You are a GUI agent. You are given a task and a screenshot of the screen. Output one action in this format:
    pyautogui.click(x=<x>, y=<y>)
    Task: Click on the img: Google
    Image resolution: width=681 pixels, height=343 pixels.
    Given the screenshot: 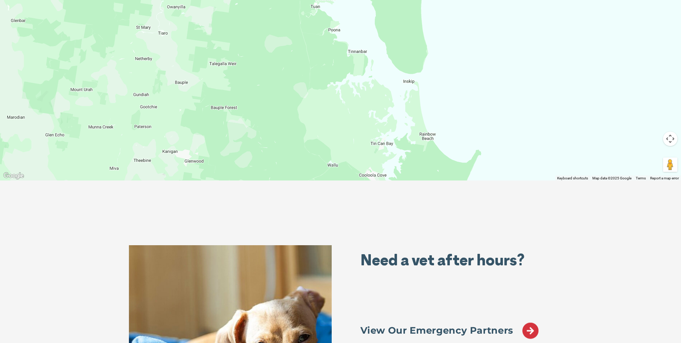 What is the action you would take?
    pyautogui.click(x=14, y=176)
    